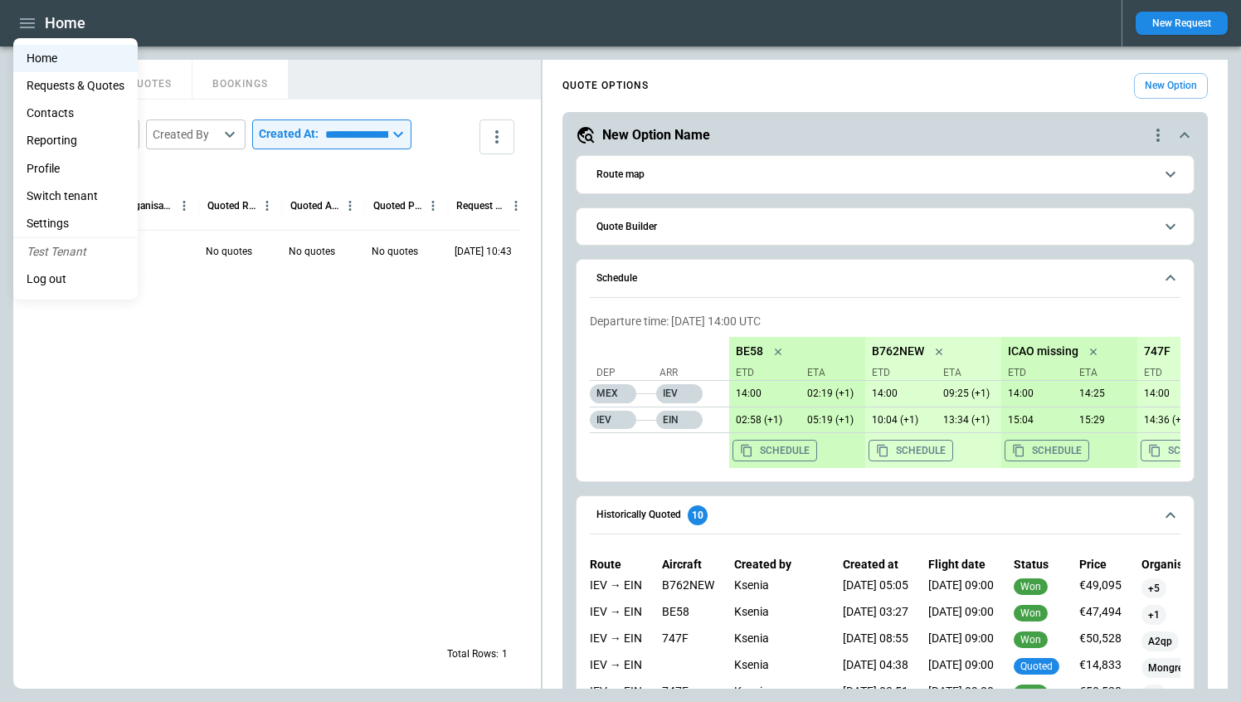 The height and width of the screenshot is (702, 1241). Describe the element at coordinates (76, 113) in the screenshot. I see `li: Contacts` at that location.